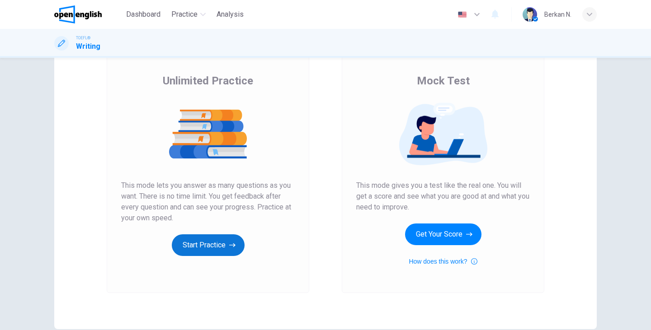  Describe the element at coordinates (208, 245) in the screenshot. I see `button: Start Practice` at that location.